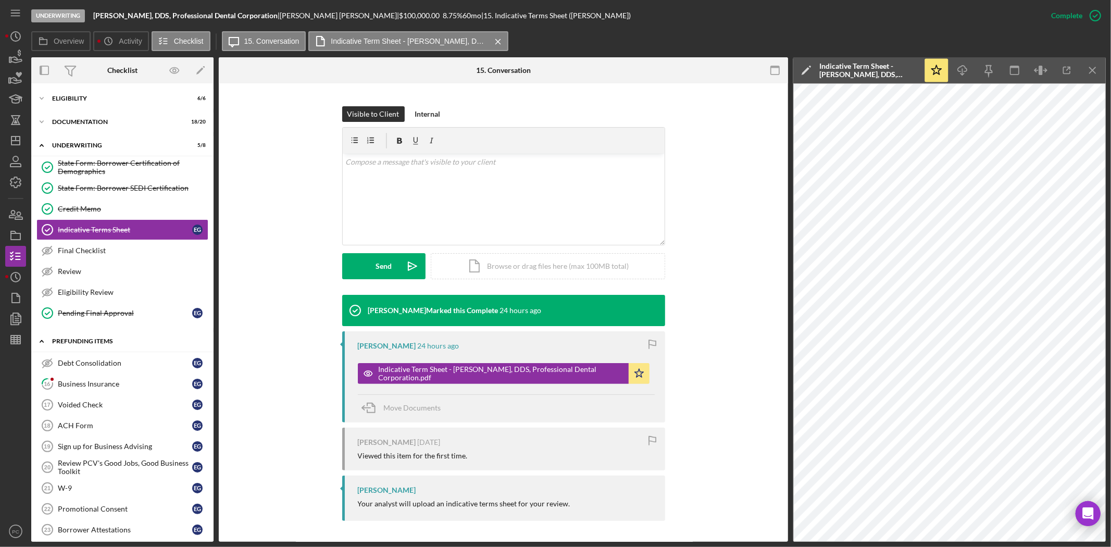  Describe the element at coordinates (181, 41) in the screenshot. I see `button: Checklist` at that location.